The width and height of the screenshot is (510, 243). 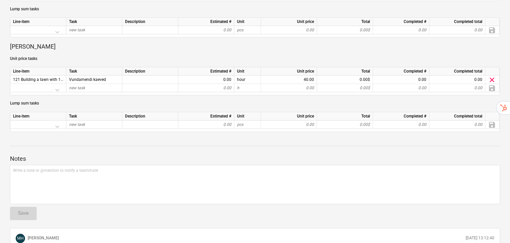 I want to click on span: h, so click(x=238, y=88).